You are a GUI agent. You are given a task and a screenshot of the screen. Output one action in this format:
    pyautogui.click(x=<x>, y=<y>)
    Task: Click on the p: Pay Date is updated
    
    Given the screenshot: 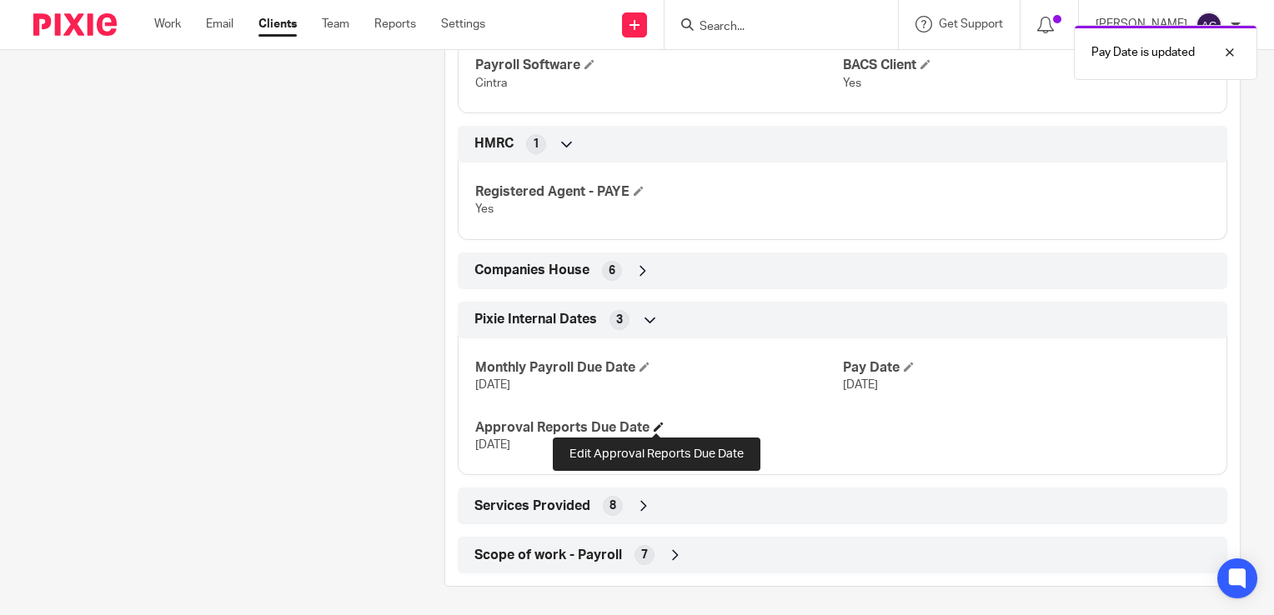 What is the action you would take?
    pyautogui.click(x=1143, y=53)
    